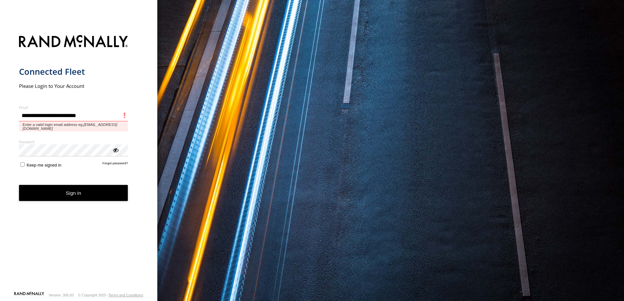 The width and height of the screenshot is (624, 301). I want to click on span: Enter a valid login email address eg., so click(73, 126).